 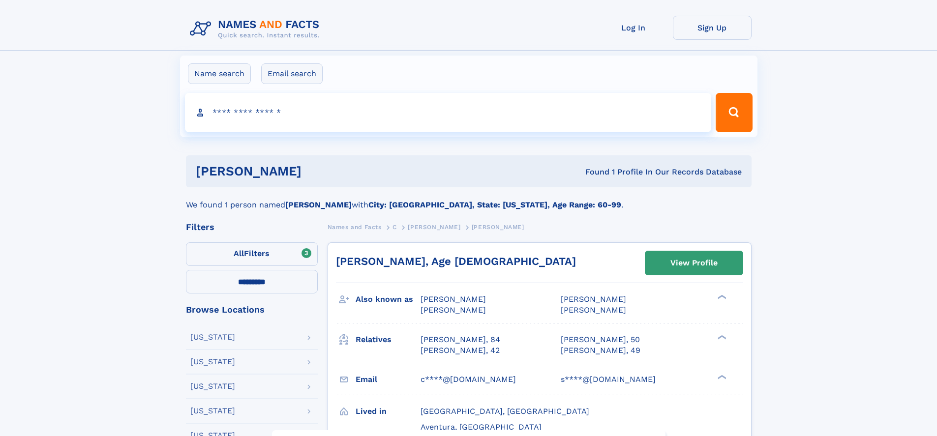 I want to click on div: We found 1 person named with ., so click(x=469, y=199).